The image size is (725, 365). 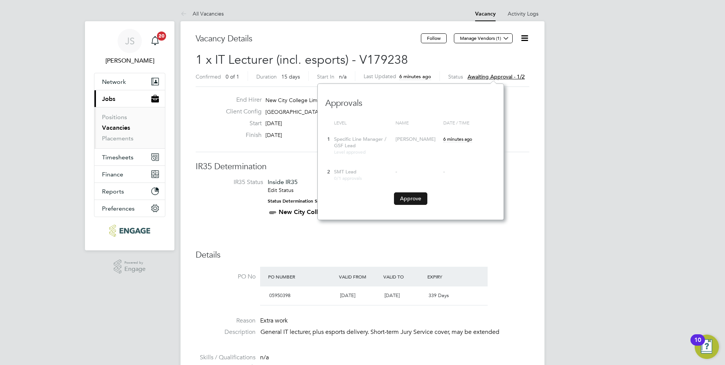 I want to click on a: 20, so click(x=155, y=41).